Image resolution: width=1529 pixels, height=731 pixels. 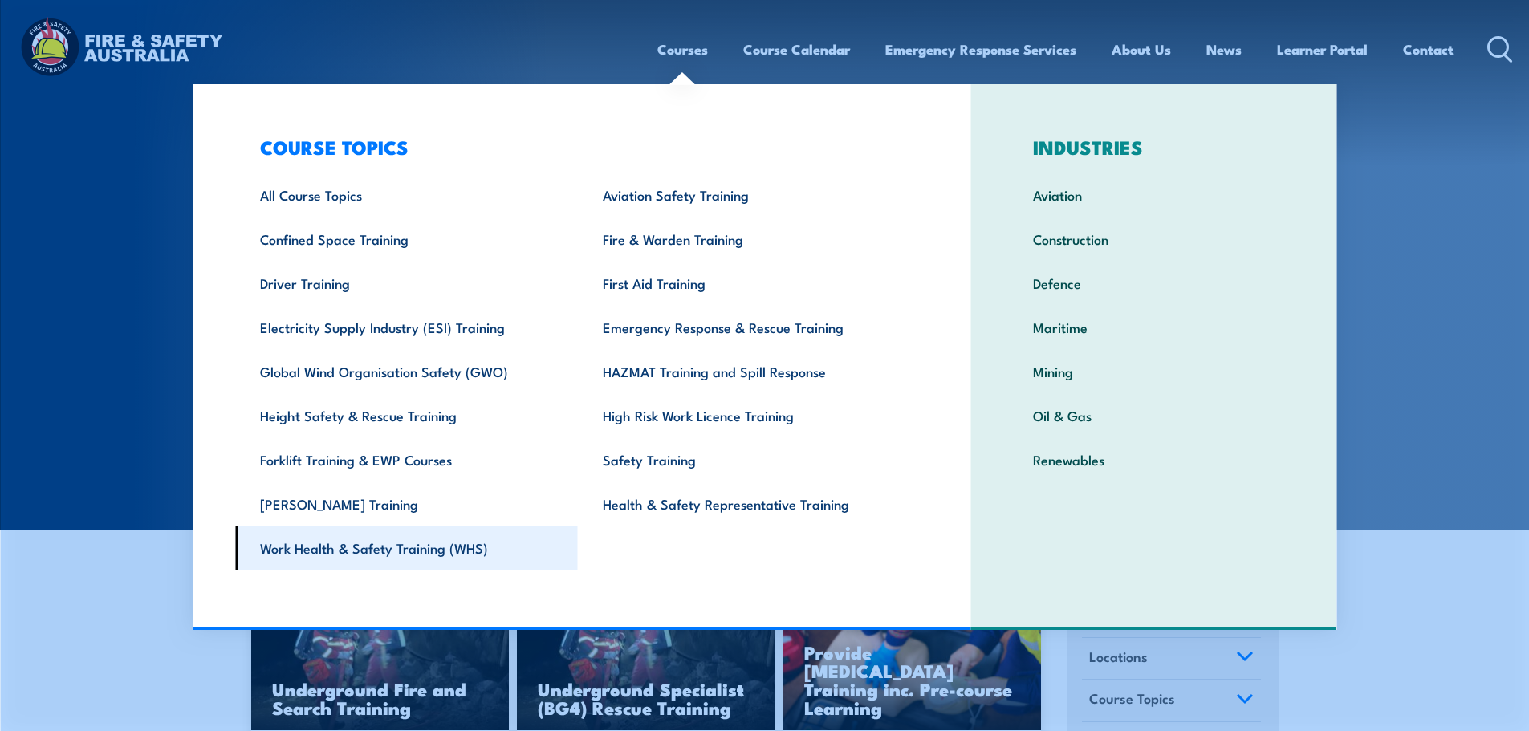 What do you see at coordinates (1154, 238) in the screenshot?
I see `a: Construction` at bounding box center [1154, 238].